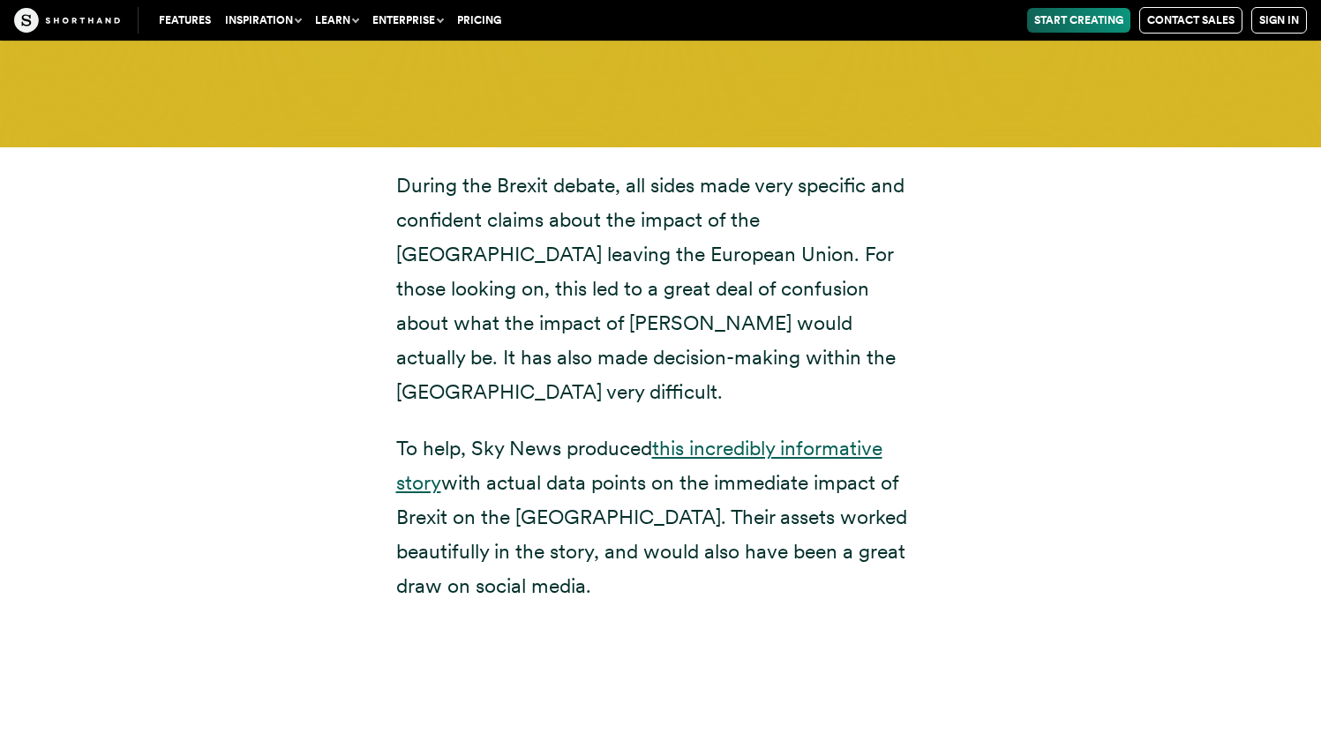 The image size is (1321, 756). I want to click on a: this incredibly informative story, so click(639, 465).